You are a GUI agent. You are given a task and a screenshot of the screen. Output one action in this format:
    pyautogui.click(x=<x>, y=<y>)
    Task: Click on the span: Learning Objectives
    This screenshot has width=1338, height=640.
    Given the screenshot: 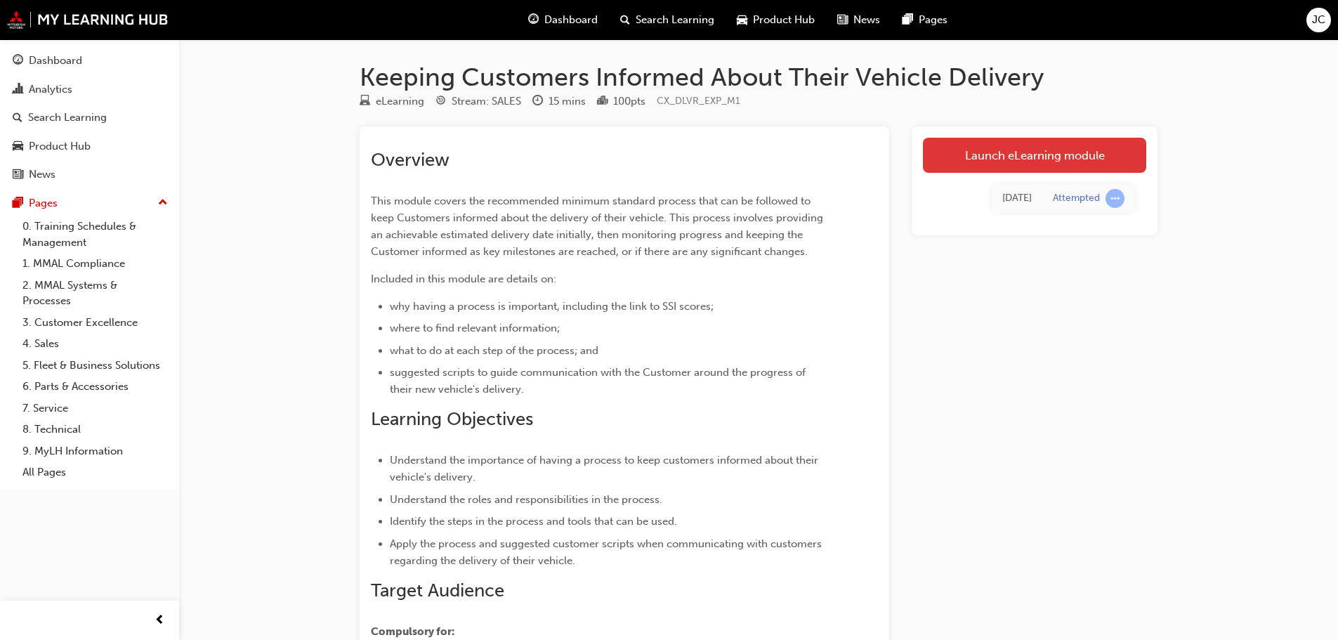 What is the action you would take?
    pyautogui.click(x=452, y=419)
    